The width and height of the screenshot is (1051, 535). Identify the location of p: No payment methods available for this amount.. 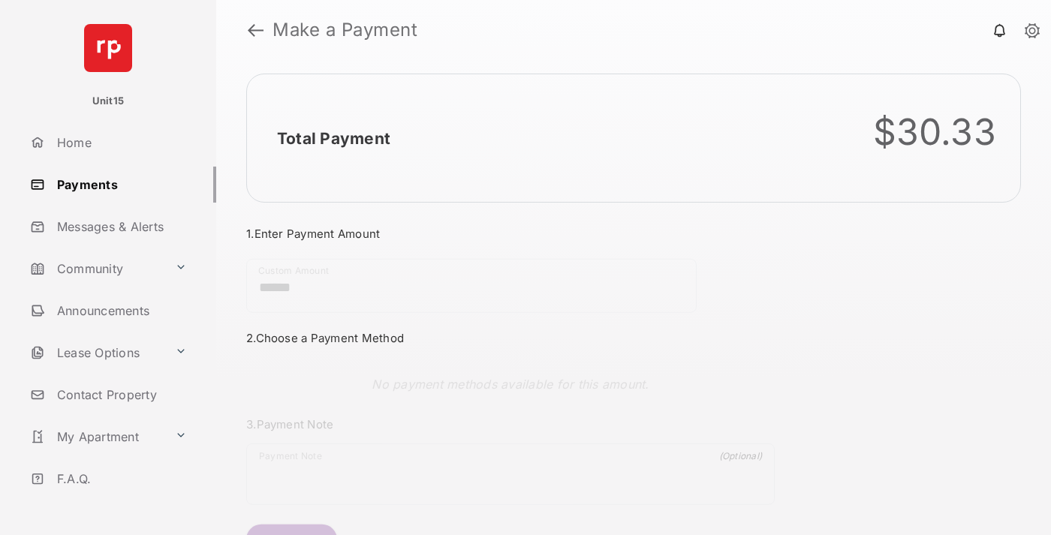
(510, 384).